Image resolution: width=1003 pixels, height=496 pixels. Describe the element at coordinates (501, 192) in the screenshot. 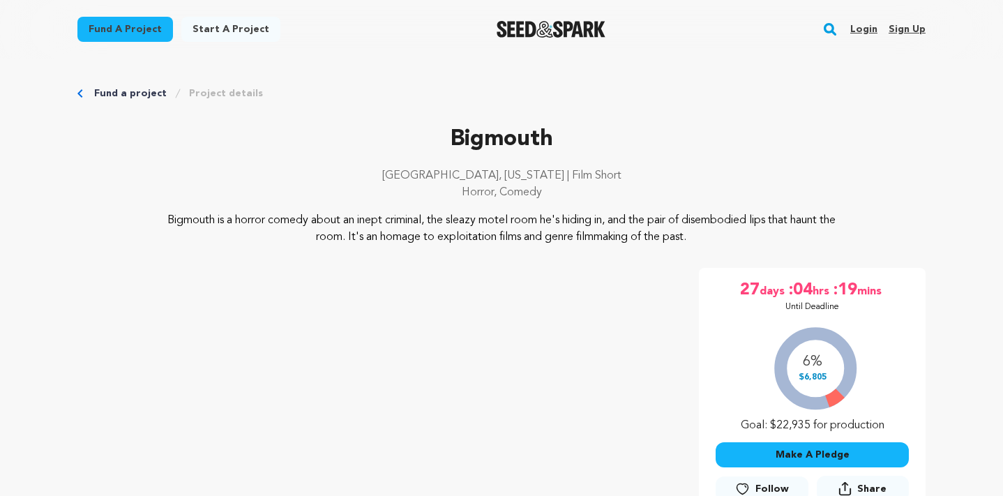

I see `p: Horror, Comedy` at that location.